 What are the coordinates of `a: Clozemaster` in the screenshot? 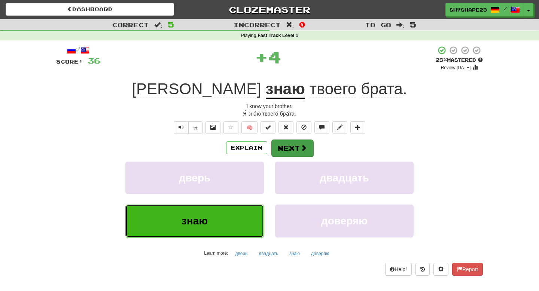 It's located at (270, 9).